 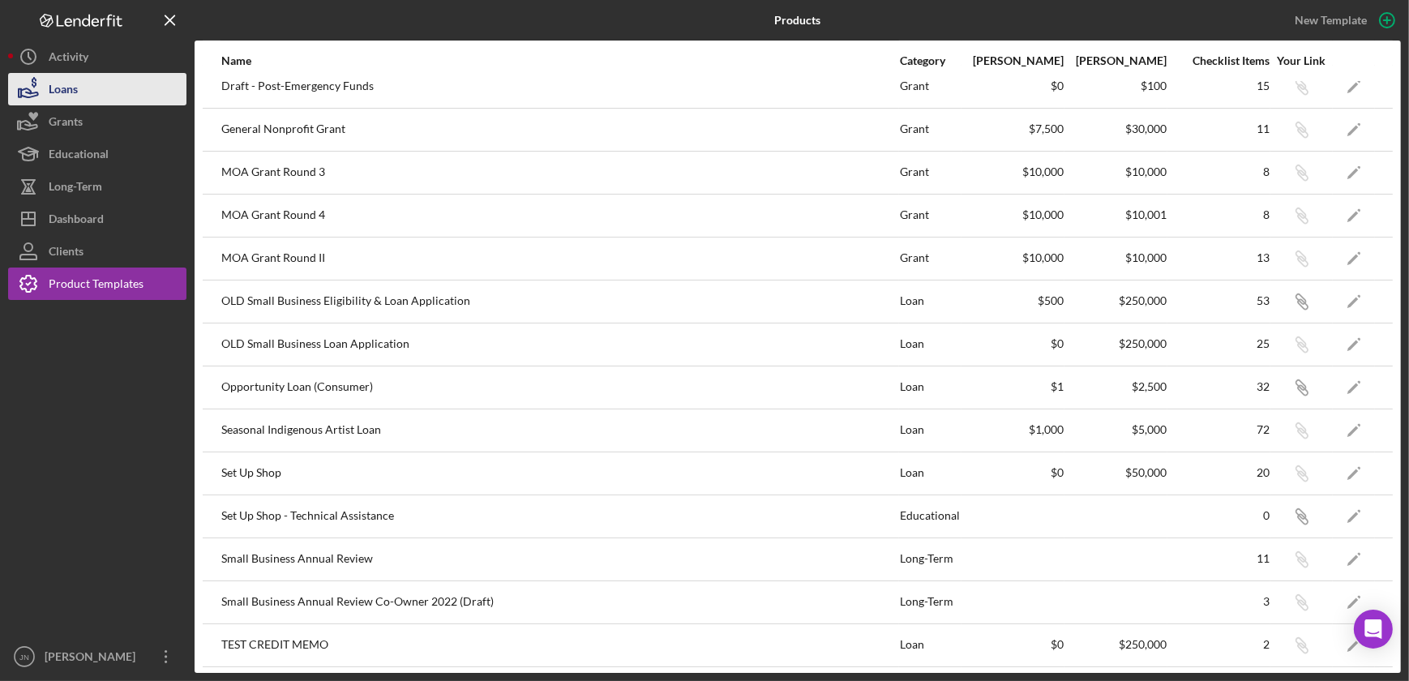 What do you see at coordinates (1012, 129) in the screenshot?
I see `div: $7,500` at bounding box center [1012, 129].